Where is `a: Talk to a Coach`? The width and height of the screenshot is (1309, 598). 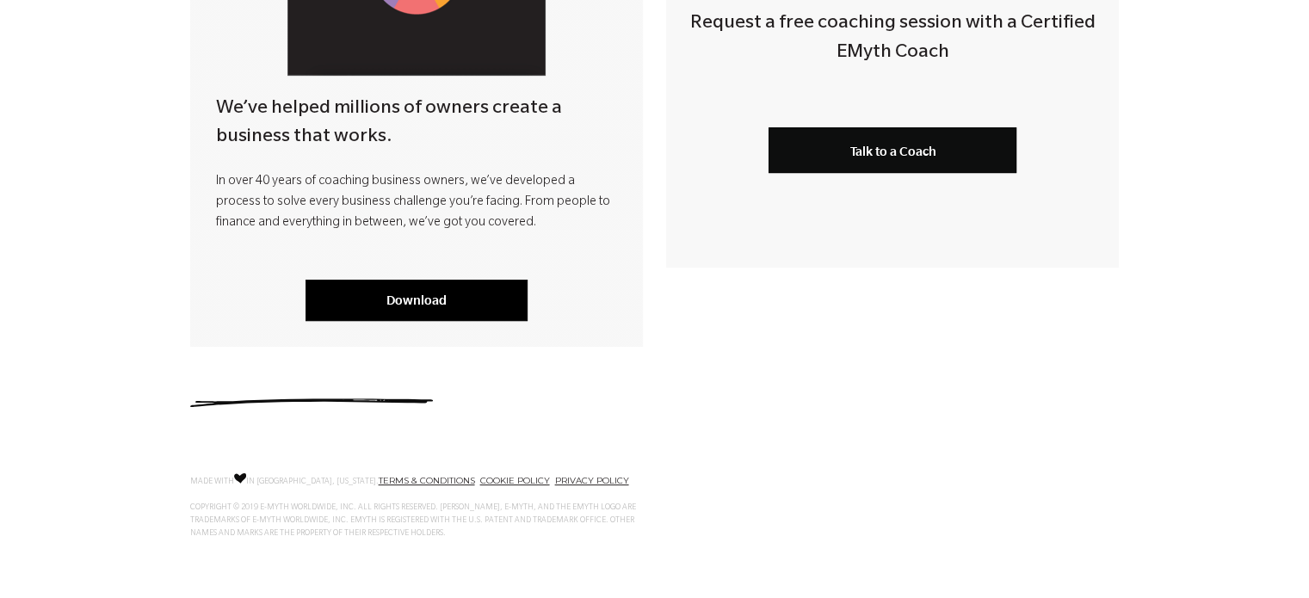 a: Talk to a Coach is located at coordinates (893, 150).